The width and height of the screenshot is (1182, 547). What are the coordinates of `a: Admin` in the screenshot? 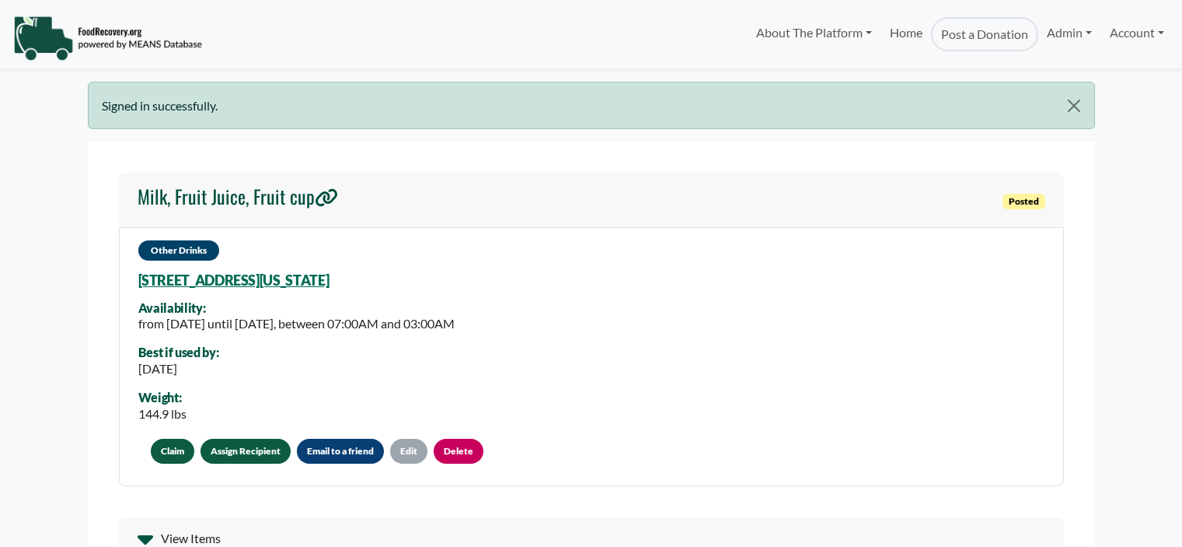 It's located at (1070, 33).